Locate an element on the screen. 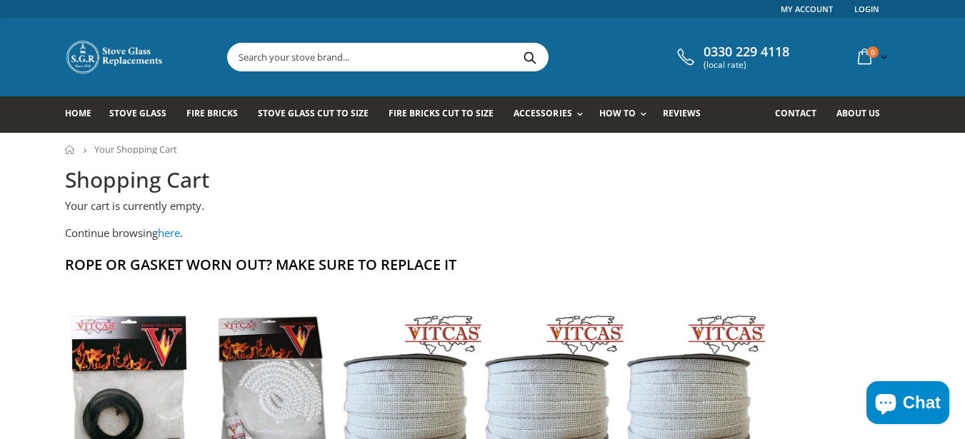  span: 0 is located at coordinates (873, 52).